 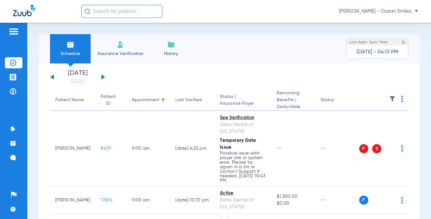 What do you see at coordinates (106, 148) in the screenshot?
I see `span: 8479` at bounding box center [106, 148].